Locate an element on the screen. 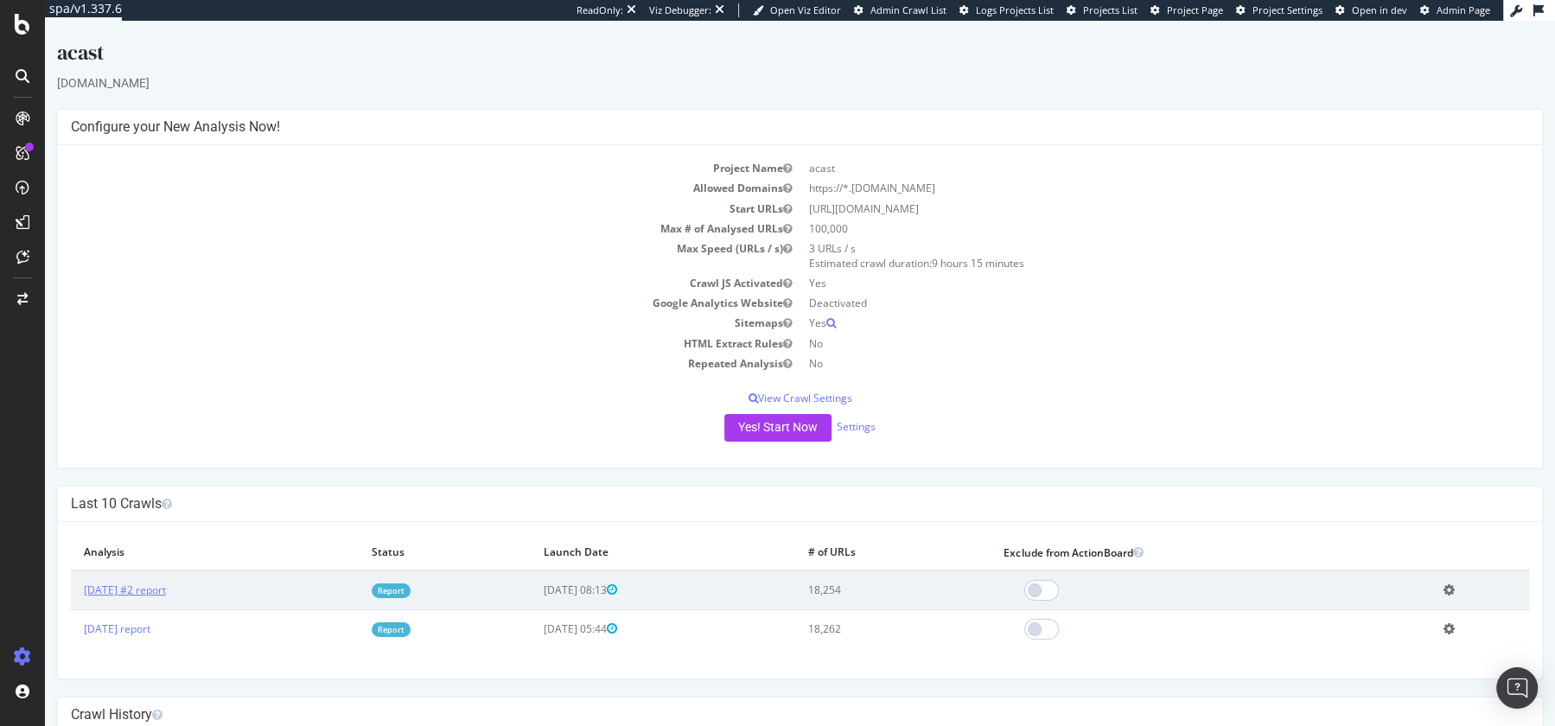 The image size is (1555, 726). span: Open in dev is located at coordinates (1380, 10).